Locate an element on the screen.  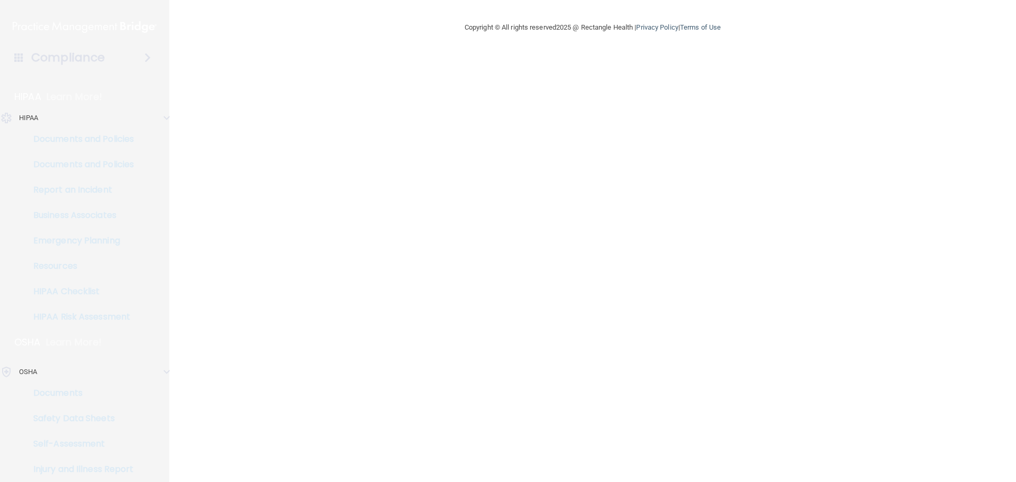
p: Business Associates is located at coordinates (79, 215).